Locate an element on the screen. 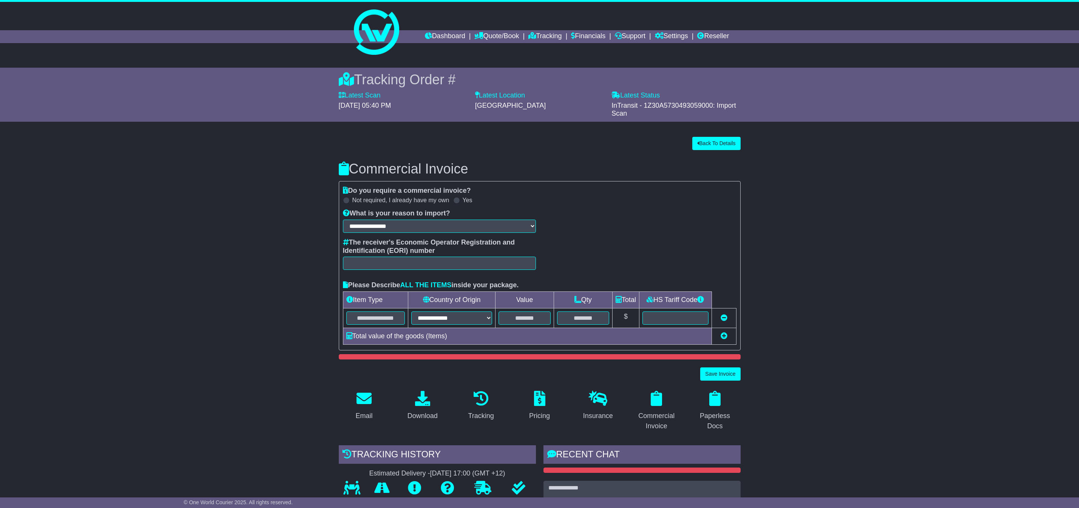  td: Qty is located at coordinates (583, 300).